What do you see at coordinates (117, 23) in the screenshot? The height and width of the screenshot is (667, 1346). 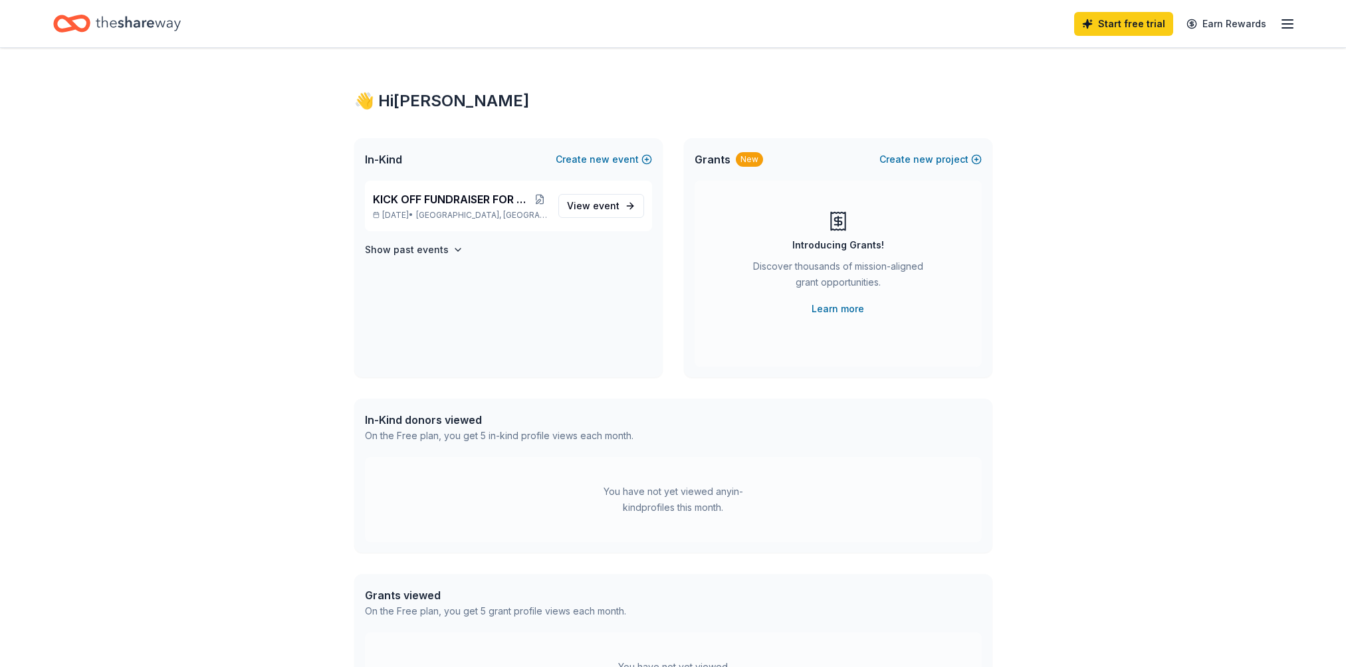 I see `a: Home` at bounding box center [117, 23].